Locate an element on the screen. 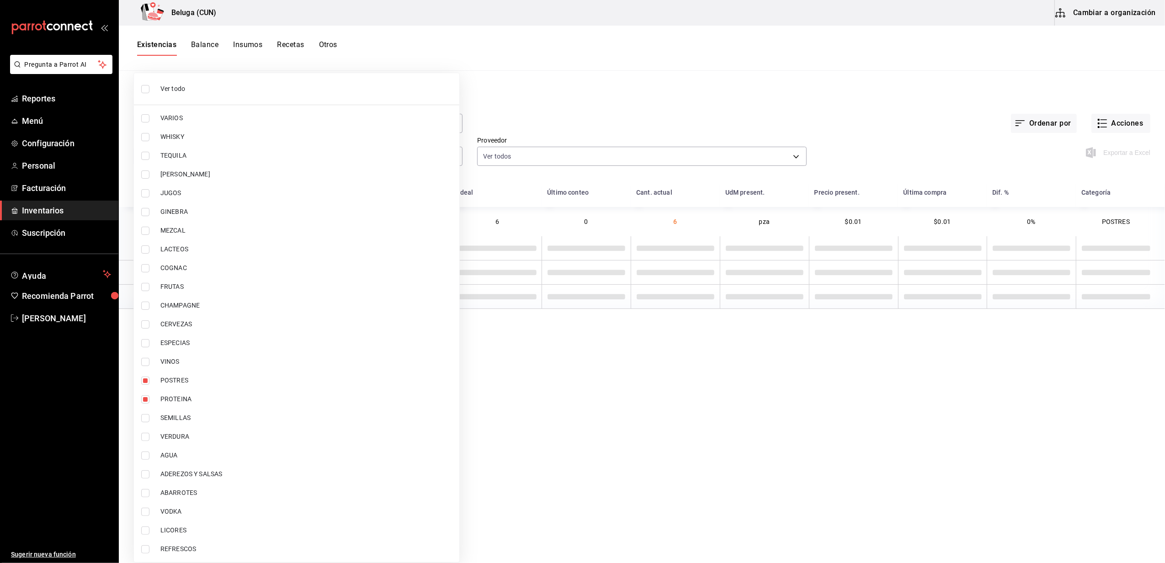  span: ESPECIAS is located at coordinates (306, 343).